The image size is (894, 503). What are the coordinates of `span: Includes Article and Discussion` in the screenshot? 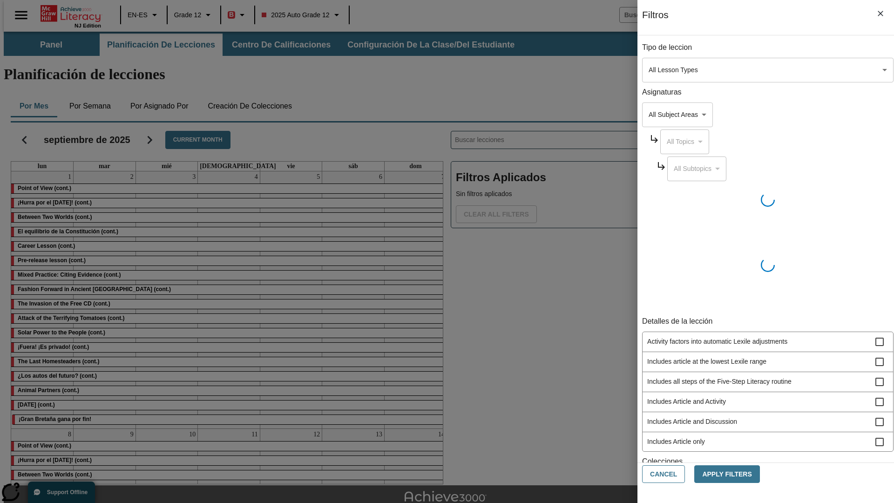 It's located at (761, 421).